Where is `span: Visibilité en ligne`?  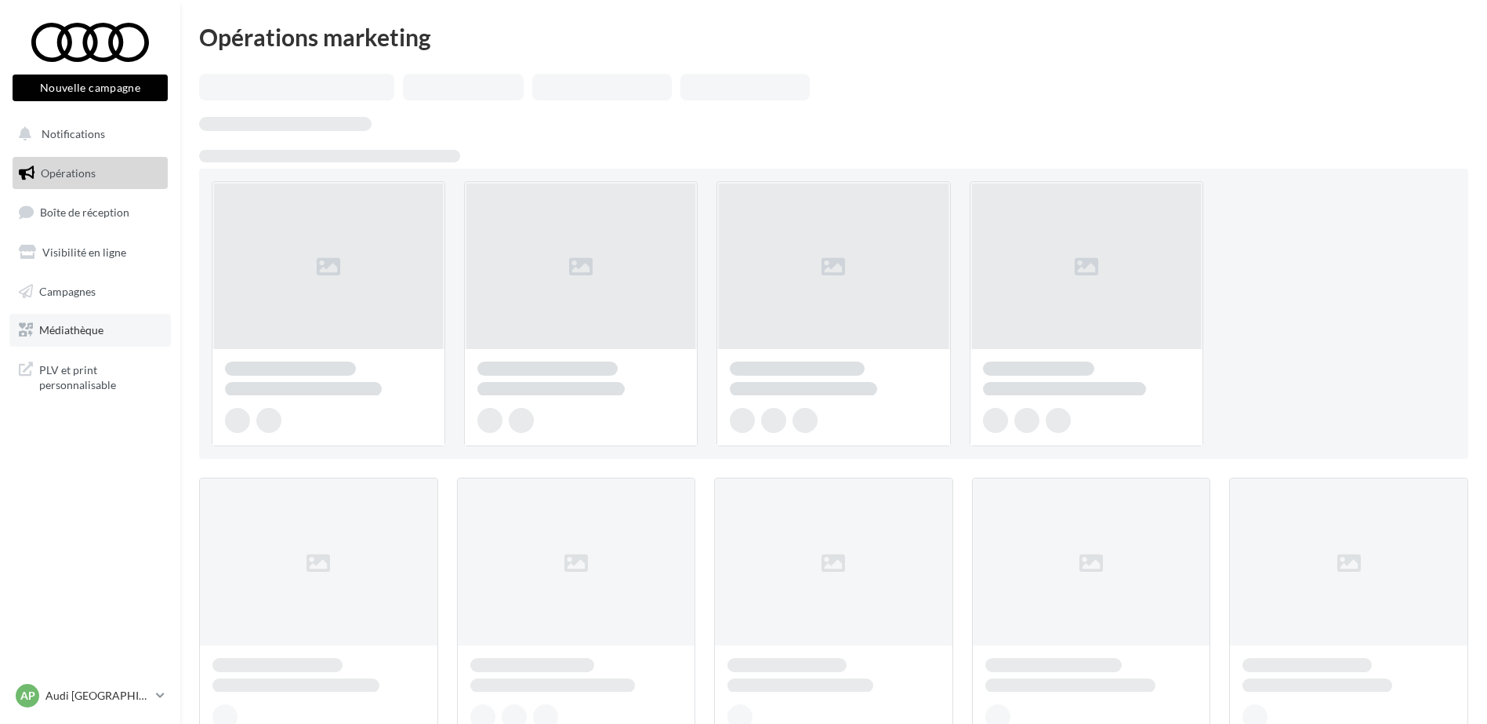
span: Visibilité en ligne is located at coordinates (84, 252).